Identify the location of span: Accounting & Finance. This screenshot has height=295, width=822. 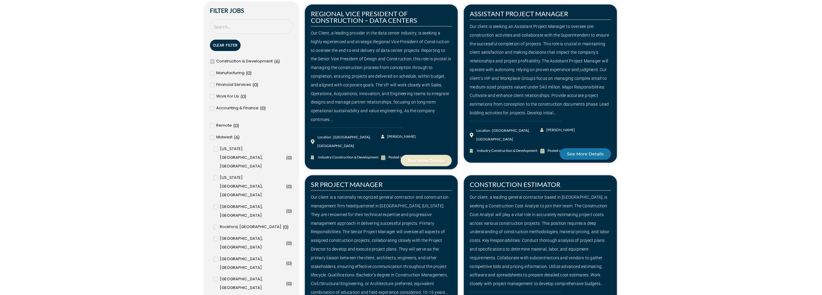
(237, 108).